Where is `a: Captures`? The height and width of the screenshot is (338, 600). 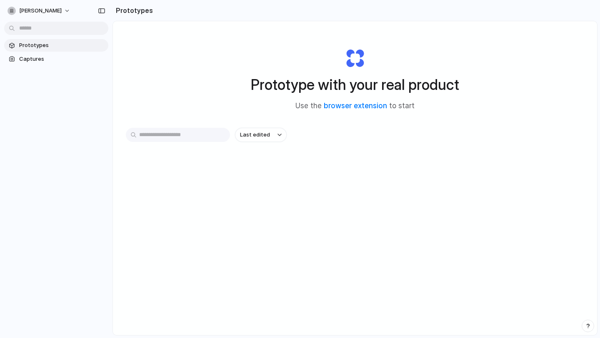
a: Captures is located at coordinates (56, 59).